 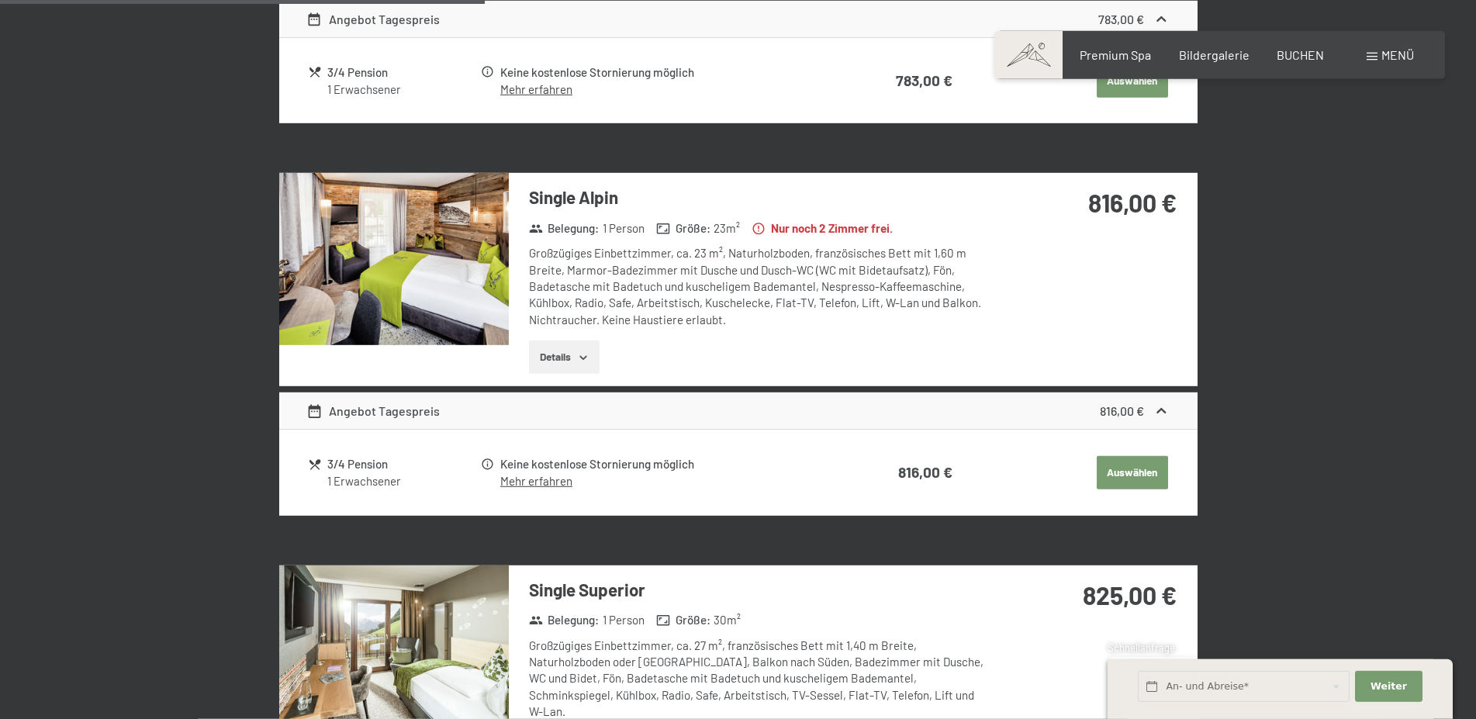 I want to click on span: Menü, so click(x=1398, y=54).